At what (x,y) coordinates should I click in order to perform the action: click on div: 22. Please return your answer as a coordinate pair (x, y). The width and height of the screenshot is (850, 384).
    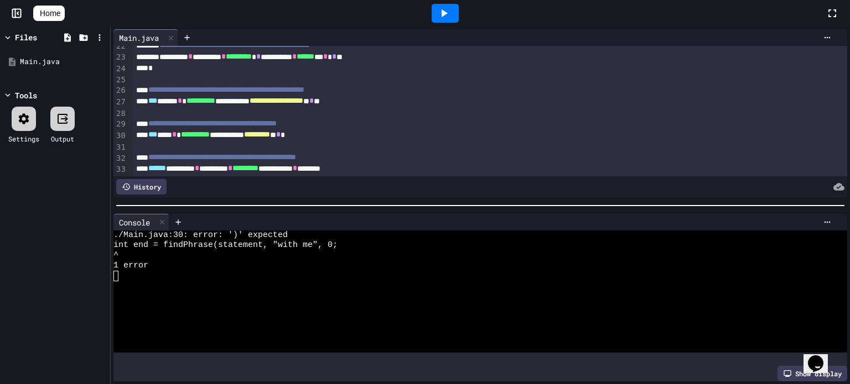
    Looking at the image, I should click on (120, 46).